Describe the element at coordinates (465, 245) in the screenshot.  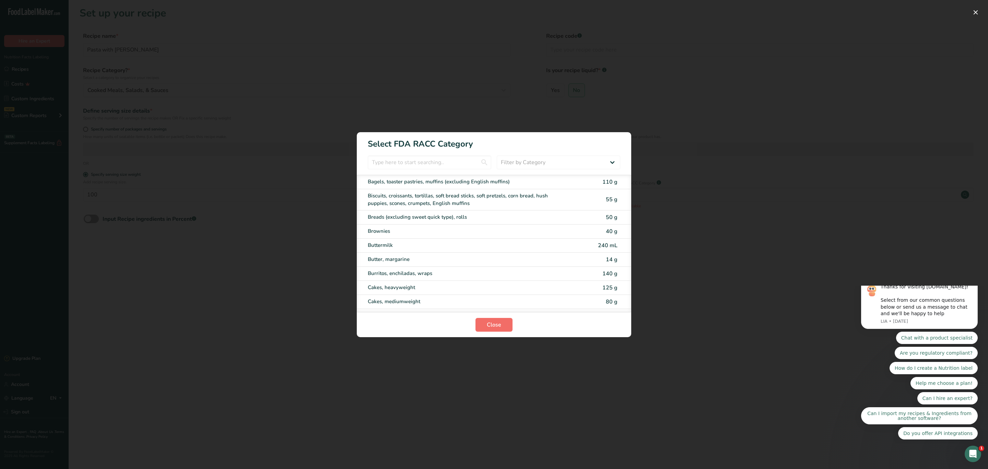
I see `div: Buttermilk` at that location.